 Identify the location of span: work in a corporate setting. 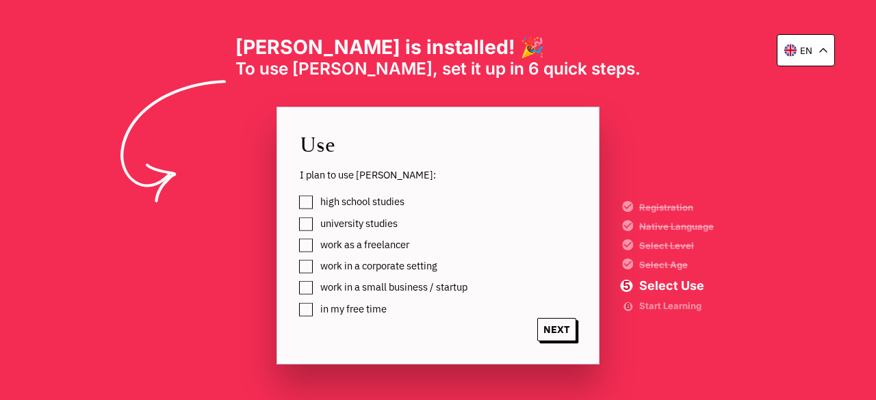
(379, 266).